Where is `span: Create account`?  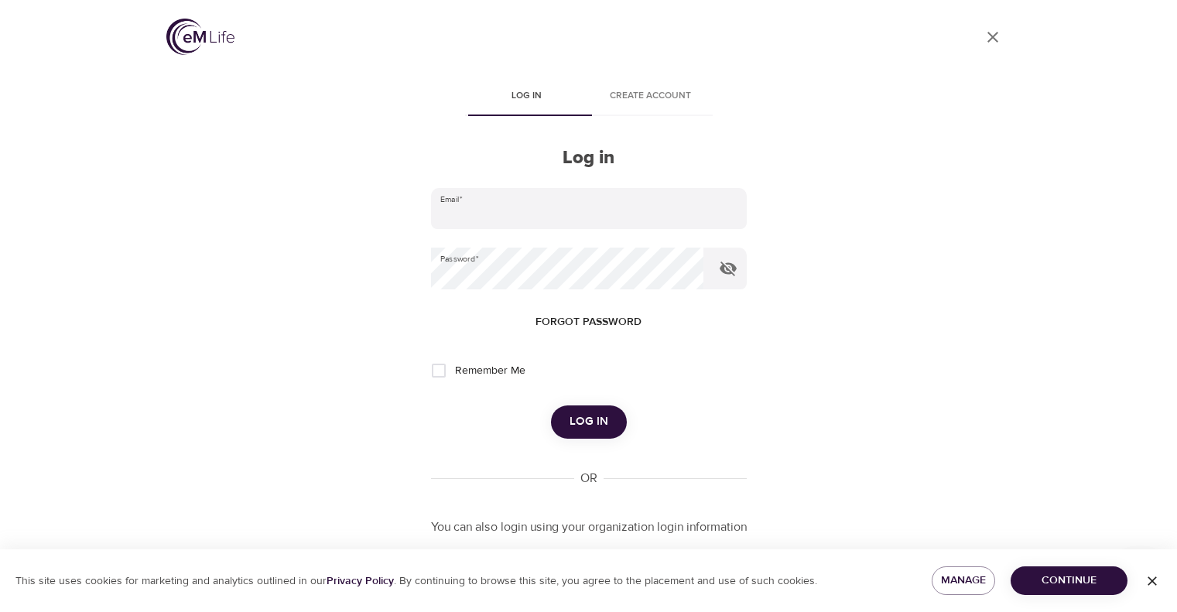
span: Create account is located at coordinates (651, 96).